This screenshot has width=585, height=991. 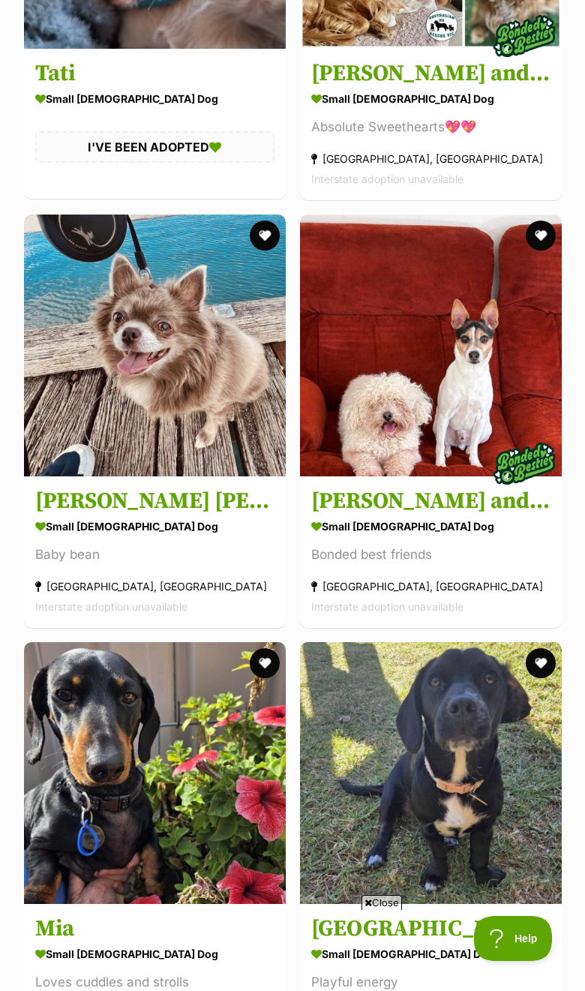 What do you see at coordinates (431, 773) in the screenshot?
I see `img: Paris` at bounding box center [431, 773].